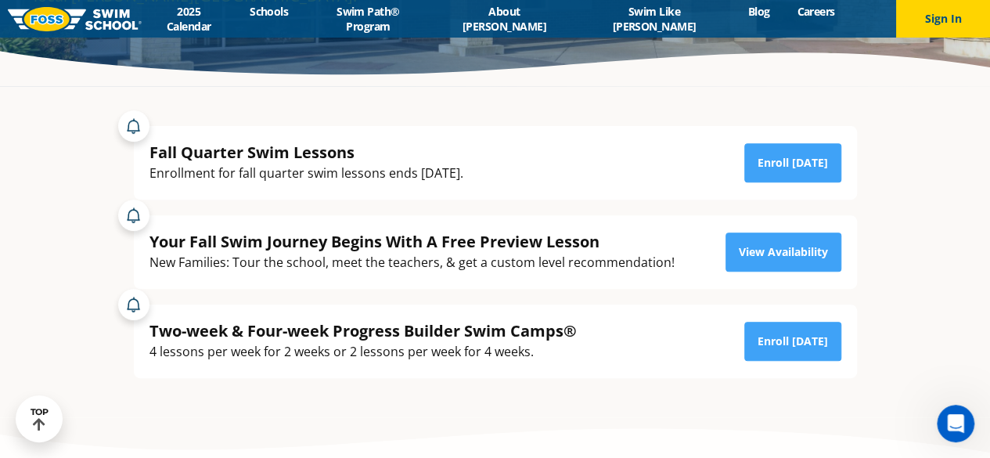 The height and width of the screenshot is (458, 990). I want to click on div: Your Fall Swim Journey Begins With A Free Preview Lesson, so click(411, 241).